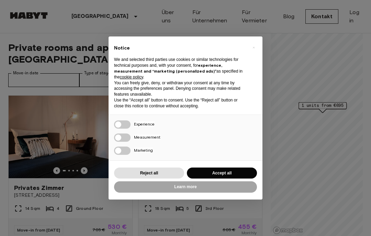  What do you see at coordinates (186, 187) in the screenshot?
I see `button: Learn more` at bounding box center [186, 187].